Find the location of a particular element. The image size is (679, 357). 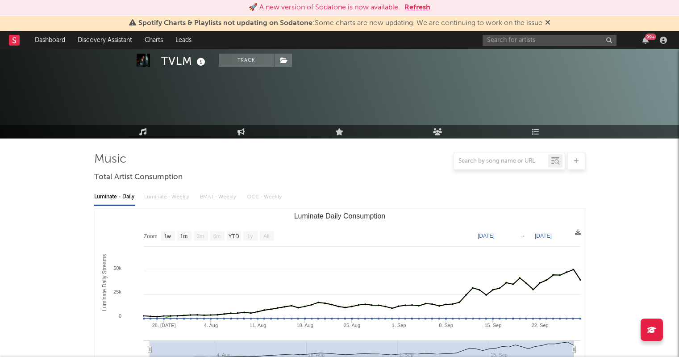

div: Luminate - Daily is located at coordinates (115, 197).